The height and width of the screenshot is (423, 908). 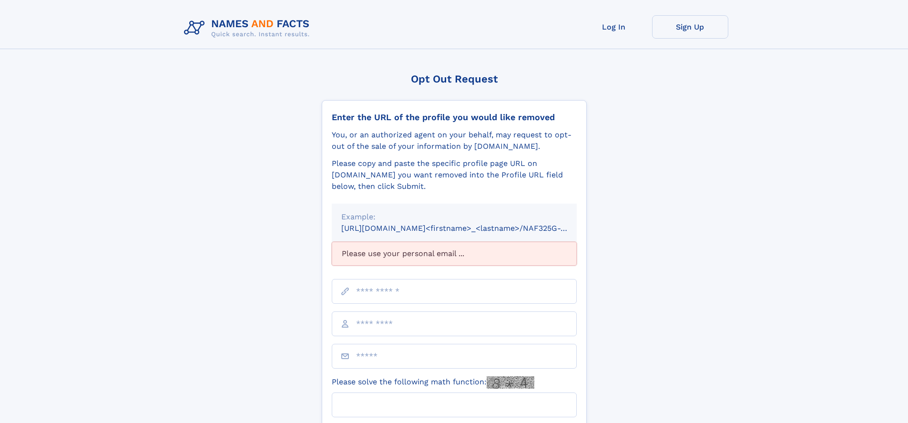 What do you see at coordinates (433, 382) in the screenshot?
I see `label: Please solve the following math function:` at bounding box center [433, 382].